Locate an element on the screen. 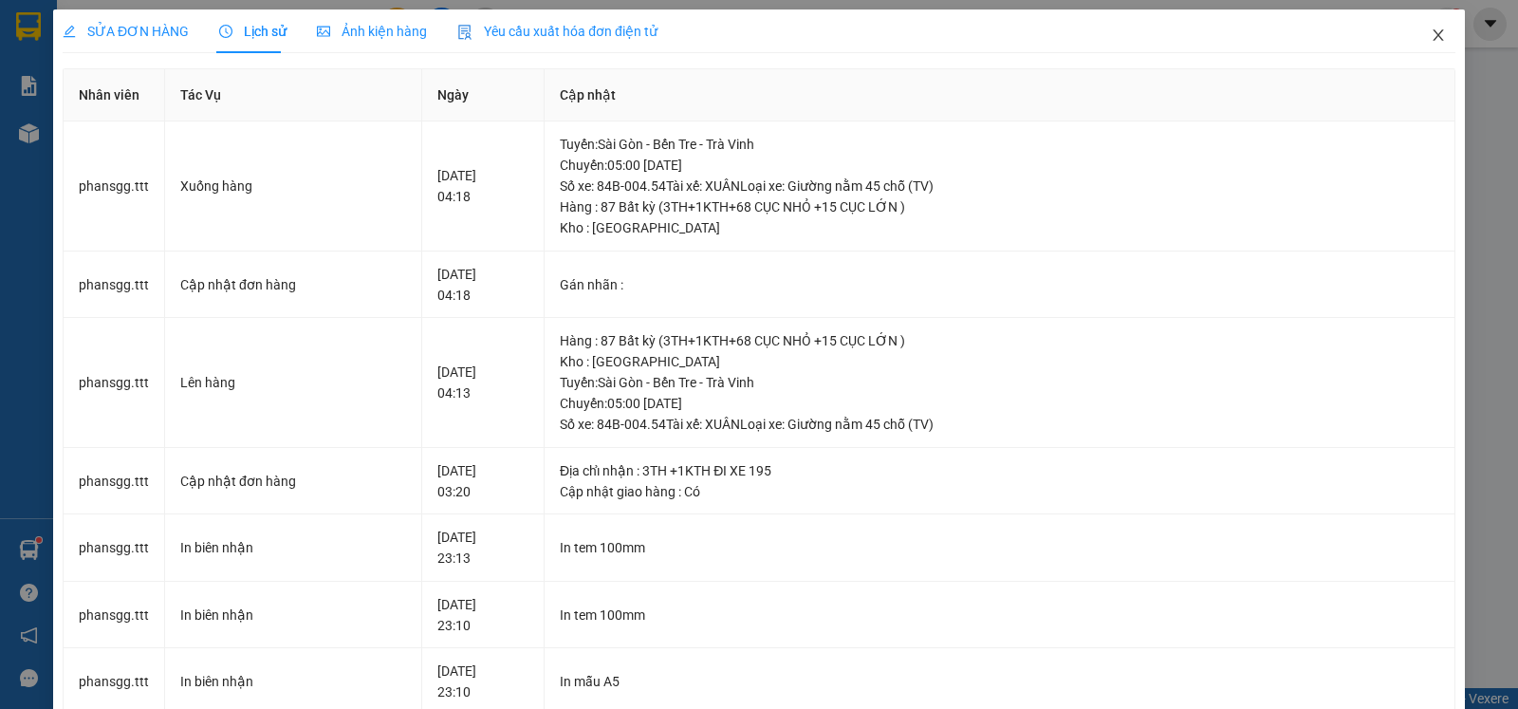  div: Địa chỉ nhận : 3TH +1KTH ĐI XE 195 is located at coordinates (999, 470).